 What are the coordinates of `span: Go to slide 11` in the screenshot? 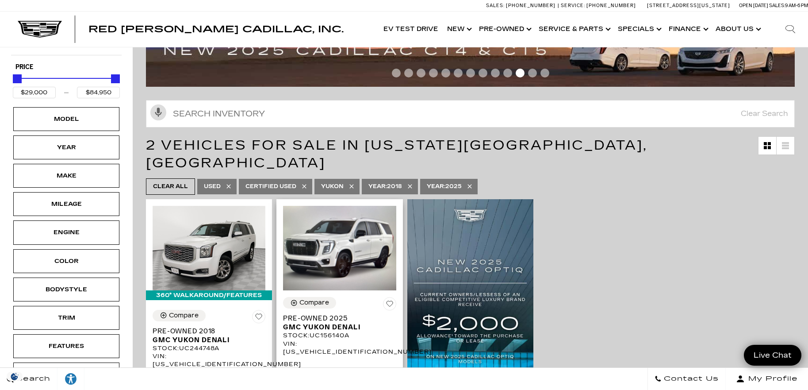 It's located at (520, 73).